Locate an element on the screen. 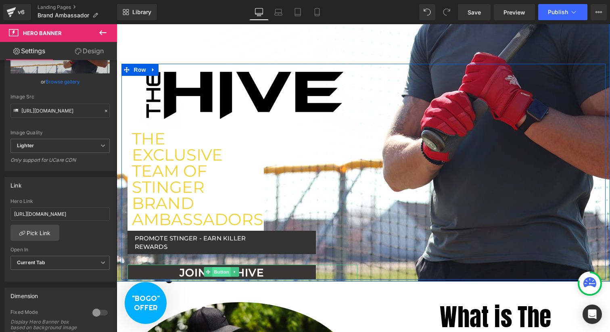 The height and width of the screenshot is (332, 610). span: Preview is located at coordinates (514, 12).